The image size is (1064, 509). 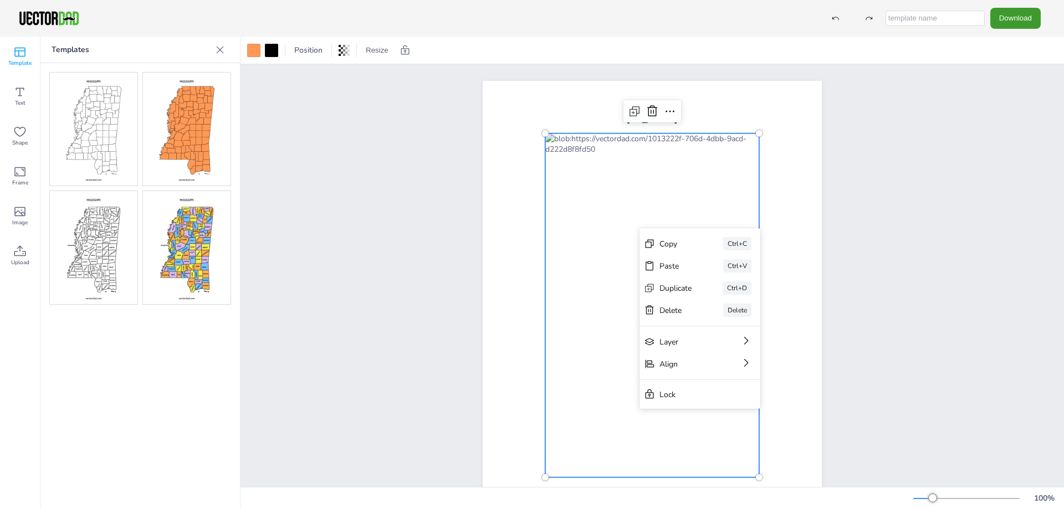 What do you see at coordinates (131, 50) in the screenshot?
I see `p: Templates` at bounding box center [131, 50].